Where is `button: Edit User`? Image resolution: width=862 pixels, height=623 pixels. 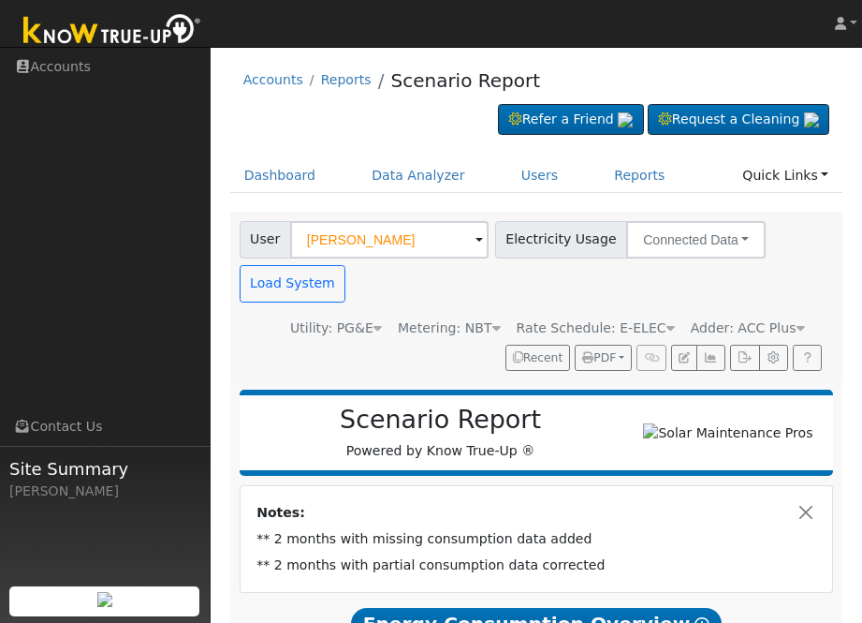
button: Edit User is located at coordinates (685, 358).